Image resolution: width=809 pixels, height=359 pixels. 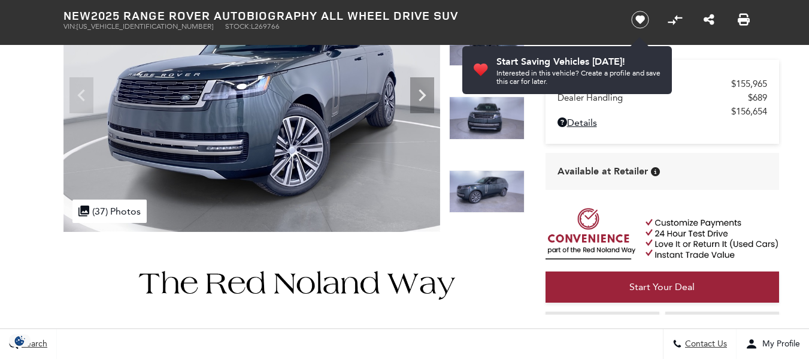 I want to click on span: Stock:, so click(x=238, y=26).